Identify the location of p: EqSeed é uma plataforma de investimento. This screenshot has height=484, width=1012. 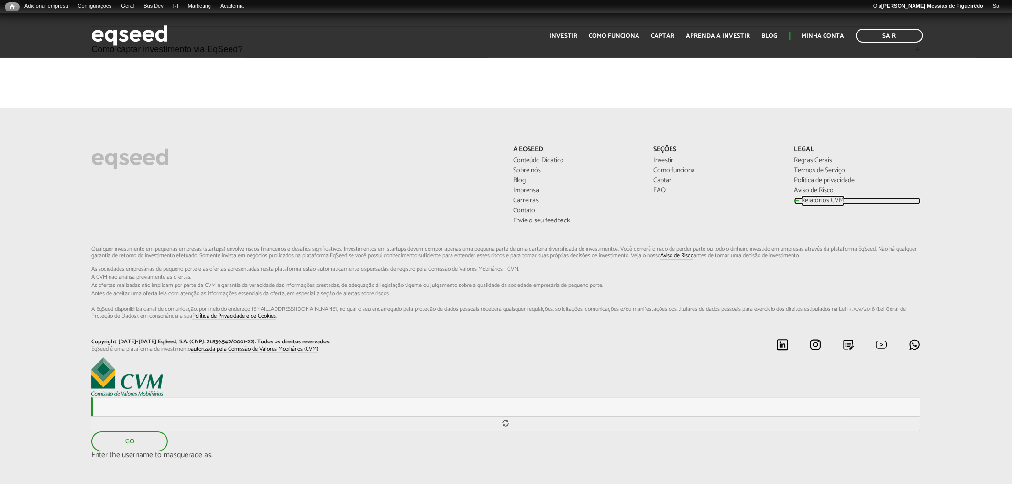
(295, 349).